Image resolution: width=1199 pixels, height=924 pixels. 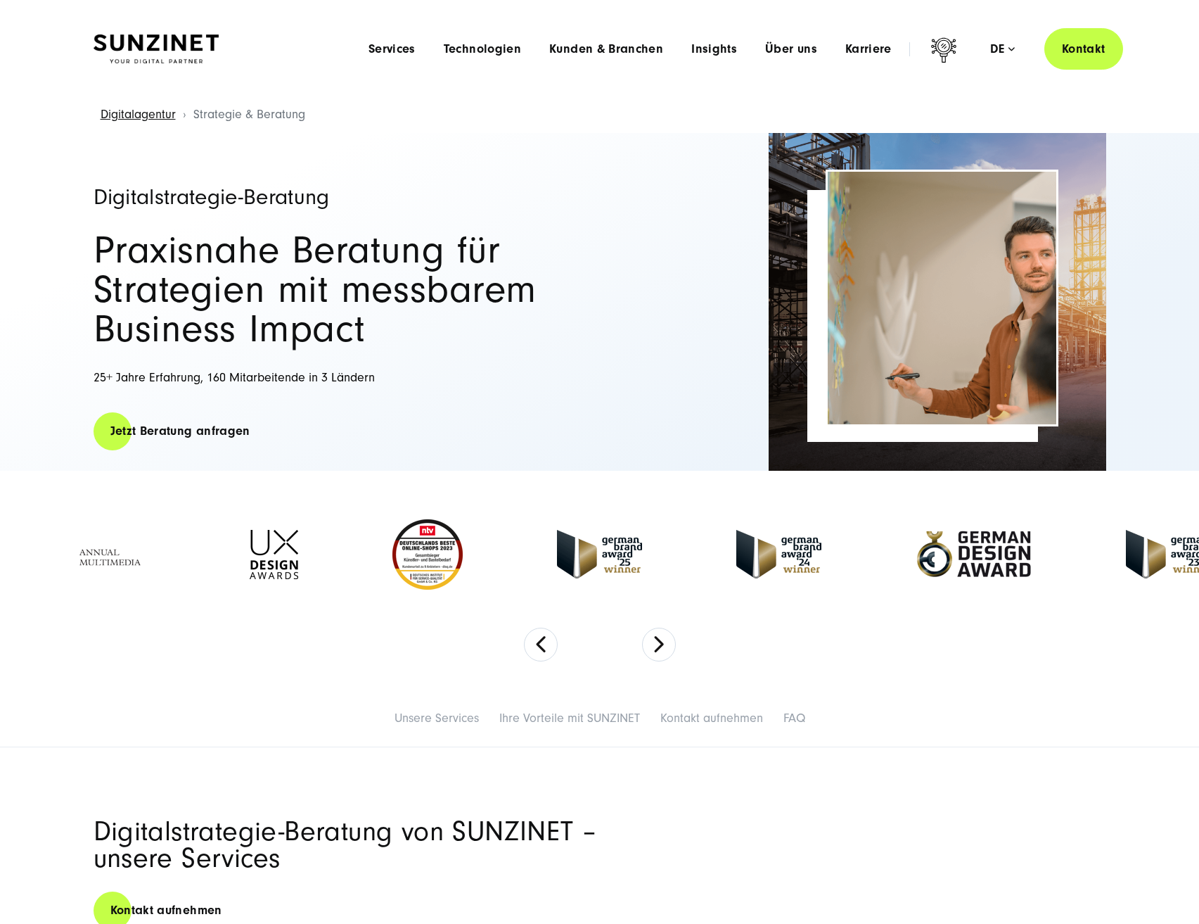 I want to click on a: Ihre Vorteile mit SUNZINET, so click(x=570, y=717).